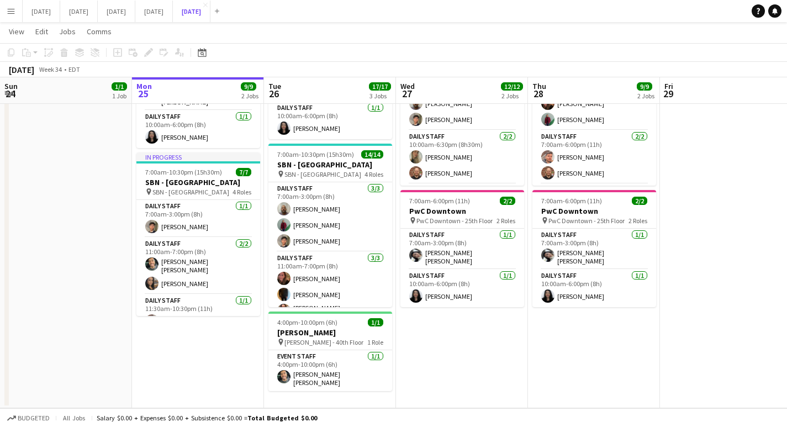 The height and width of the screenshot is (427, 787). What do you see at coordinates (408, 86) in the screenshot?
I see `span: Wed` at bounding box center [408, 86].